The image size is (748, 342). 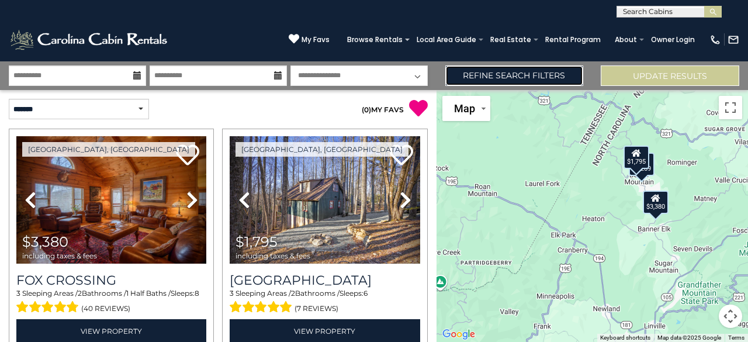 I want to click on button: Update Results, so click(x=670, y=75).